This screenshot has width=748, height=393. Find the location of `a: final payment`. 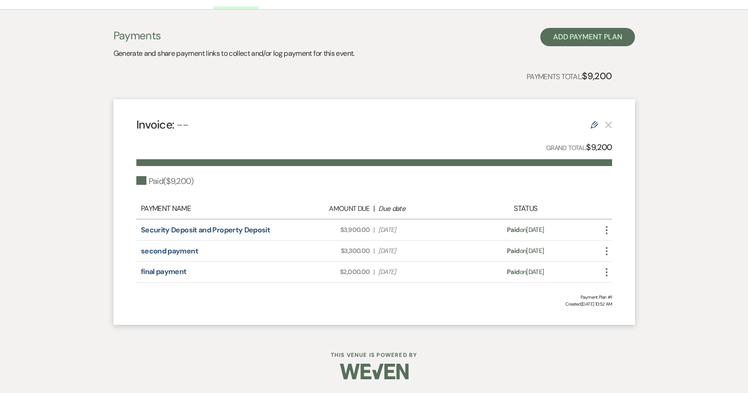

a: final payment is located at coordinates (164, 271).